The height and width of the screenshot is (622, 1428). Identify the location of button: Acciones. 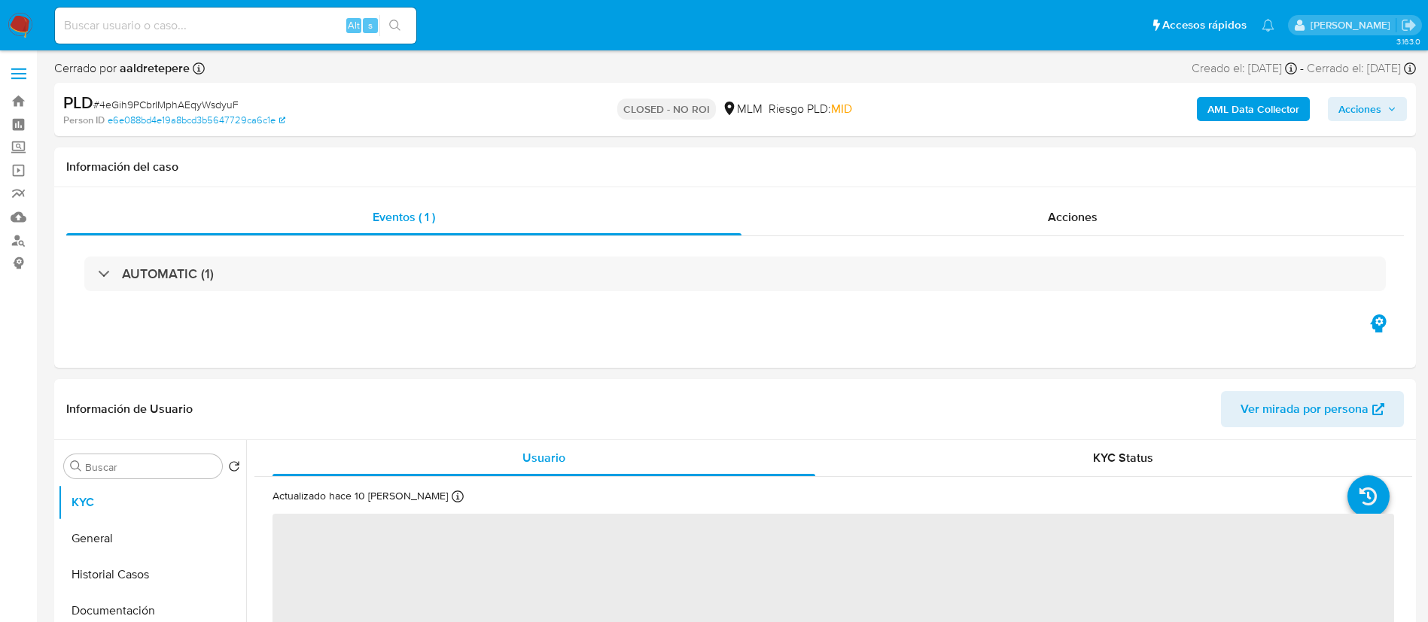
(1367, 109).